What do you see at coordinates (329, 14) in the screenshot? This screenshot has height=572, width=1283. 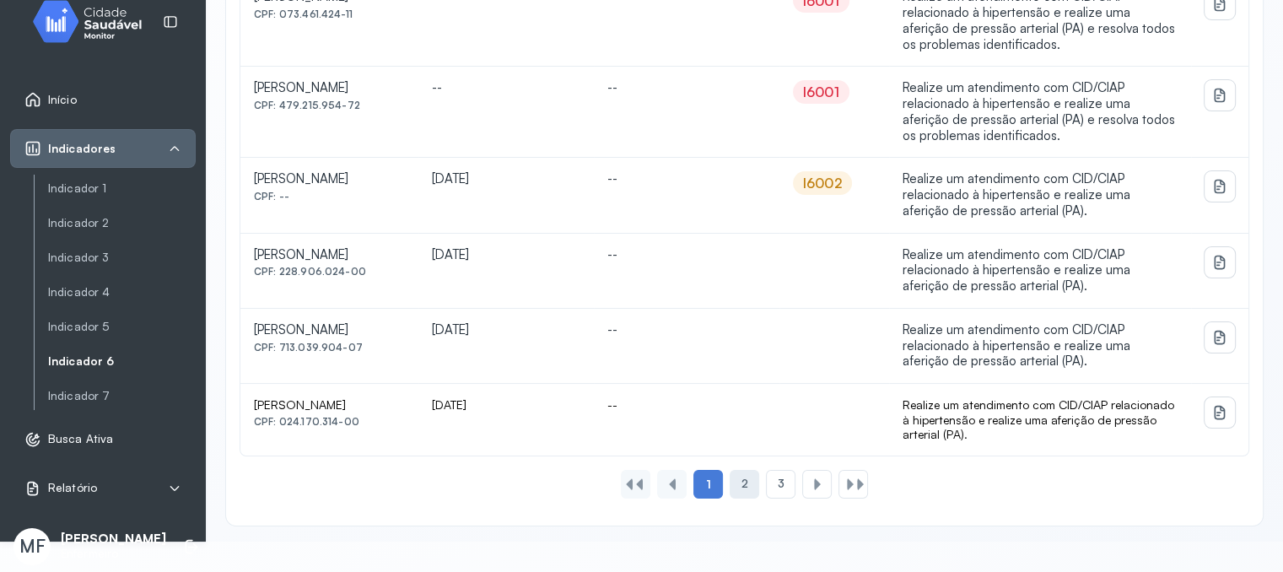 I see `div: CPF: 073.461.424-11` at bounding box center [329, 14].